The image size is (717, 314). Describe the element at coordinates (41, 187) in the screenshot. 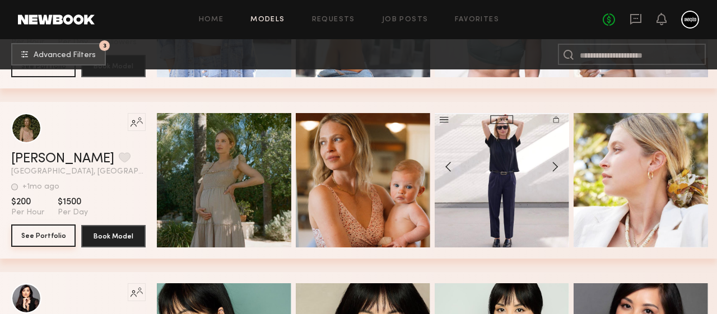

I see `div: +1mo ago` at that location.